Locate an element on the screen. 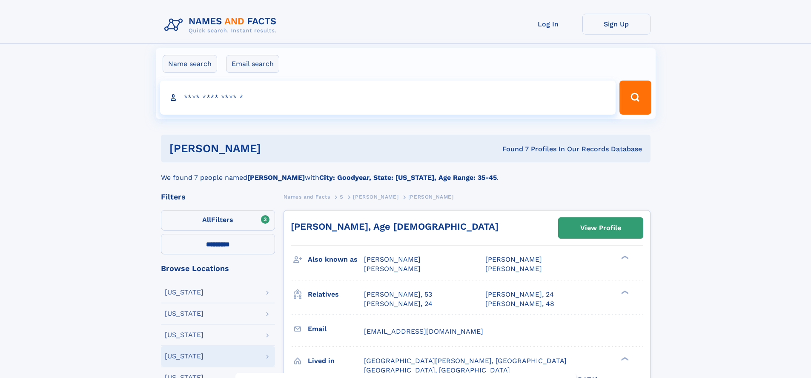 Image resolution: width=811 pixels, height=378 pixels. a: View Profile is located at coordinates (601, 228).